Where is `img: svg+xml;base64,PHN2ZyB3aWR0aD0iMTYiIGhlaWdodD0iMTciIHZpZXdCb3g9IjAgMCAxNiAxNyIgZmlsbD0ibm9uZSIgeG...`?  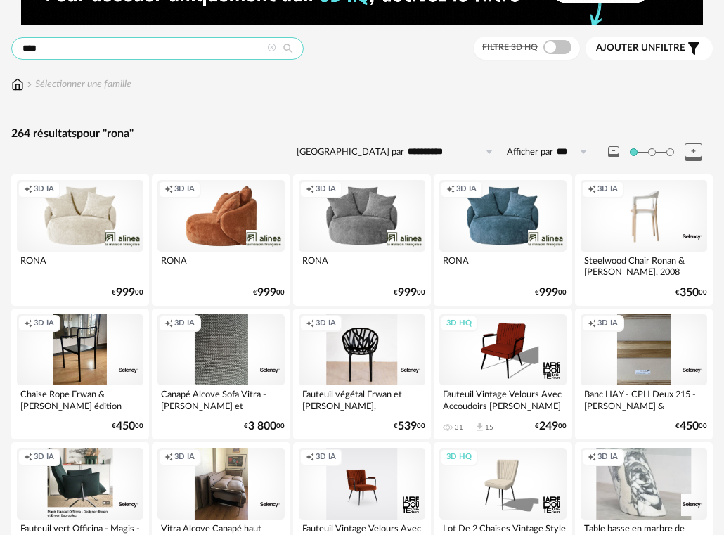
img: svg+xml;base64,PHN2ZyB3aWR0aD0iMTYiIGhlaWdodD0iMTciIHZpZXdCb3g9IjAgMCAxNiAxNyIgZmlsbD0ibm9uZSIgeG... is located at coordinates (18, 84).